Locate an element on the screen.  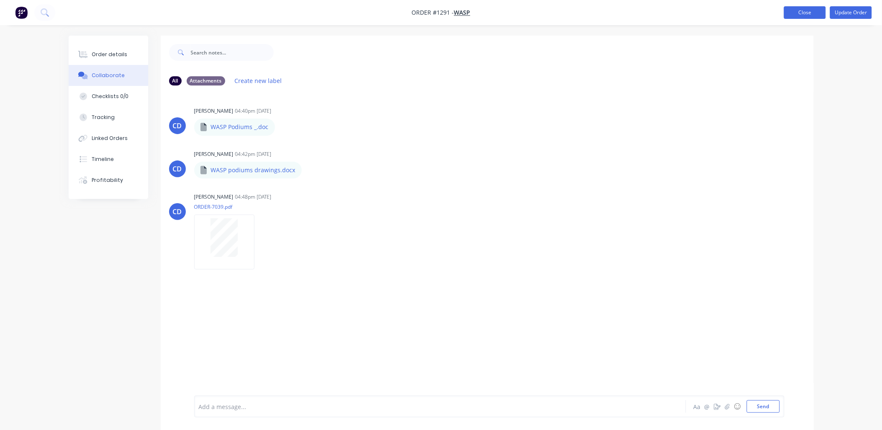
button: Linked Orders is located at coordinates (108, 138).